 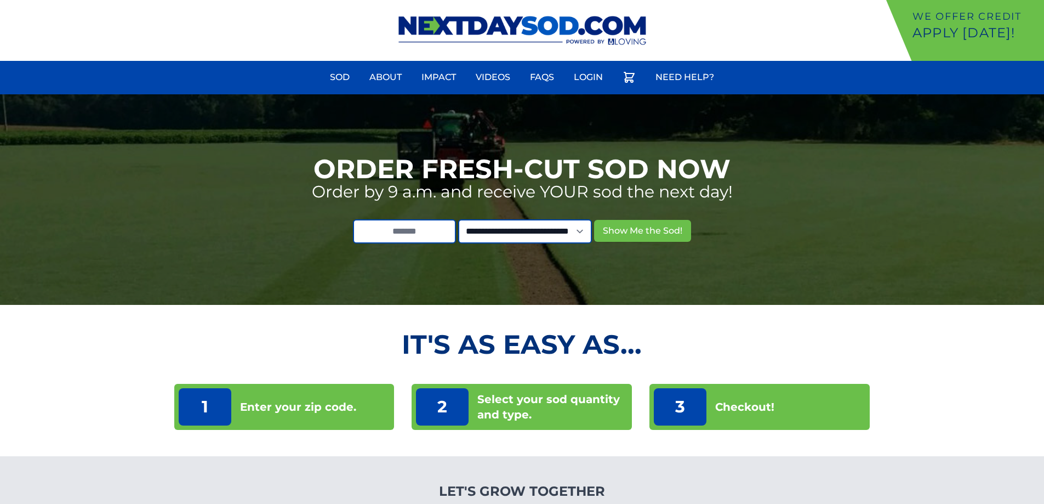 I want to click on a: FAQs, so click(x=542, y=77).